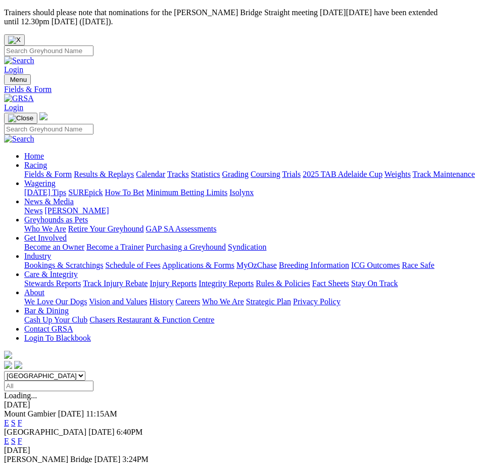 This screenshot has width=483, height=463. What do you see at coordinates (206, 174) in the screenshot?
I see `a: Statistics` at bounding box center [206, 174].